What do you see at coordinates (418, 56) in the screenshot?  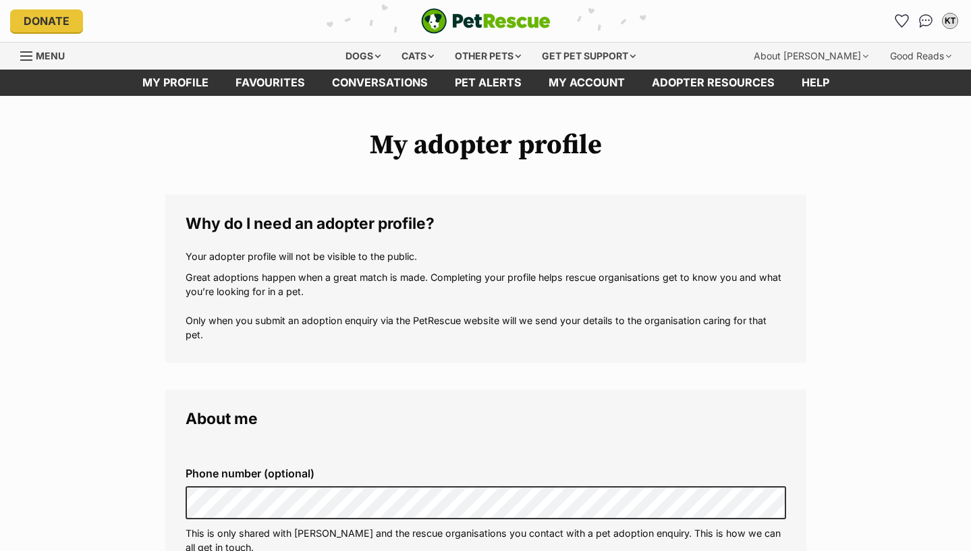 I see `div: Cats` at bounding box center [418, 56].